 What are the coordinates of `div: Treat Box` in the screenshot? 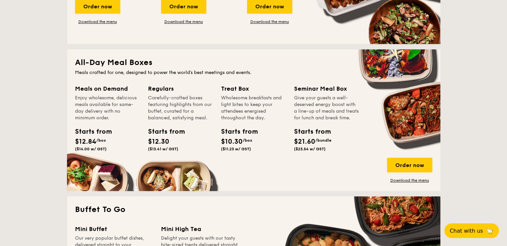 It's located at (253, 89).